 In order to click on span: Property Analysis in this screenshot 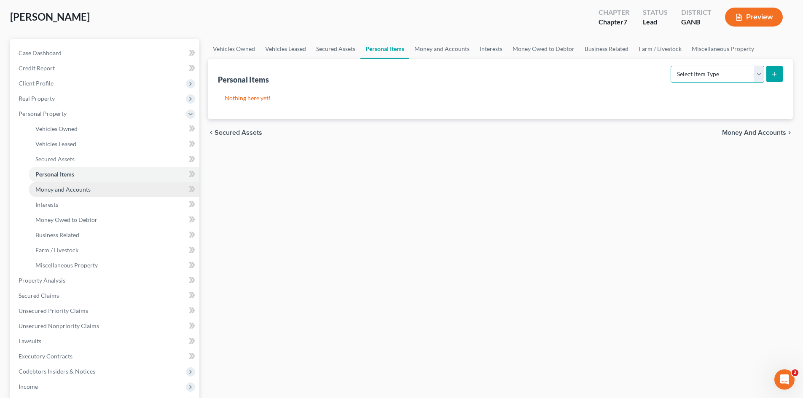, I will do `click(42, 280)`.